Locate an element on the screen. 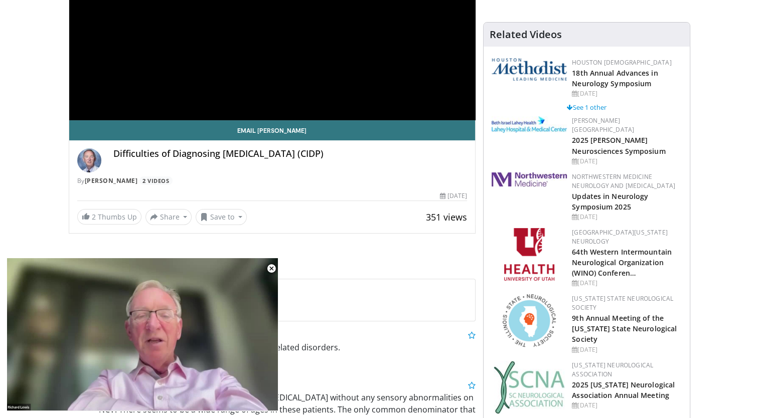 This screenshot has height=418, width=759. img: 5e4488cc-e109-4a4e-9fd9-73bb9237ee91.png.150x105_q85_autocrop_double_scale_upscale_version-0.2.png is located at coordinates (529, 69).